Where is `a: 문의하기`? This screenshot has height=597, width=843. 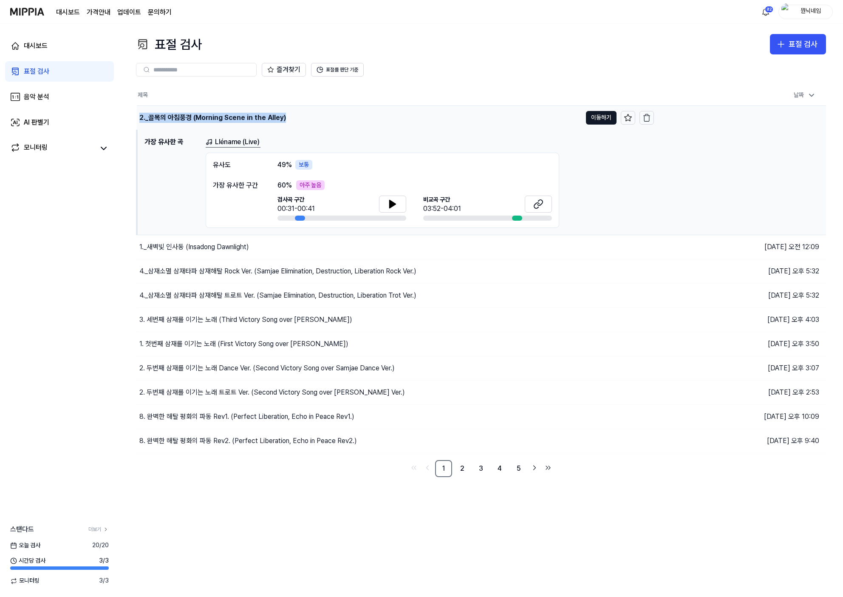 a: 문의하기 is located at coordinates (160, 12).